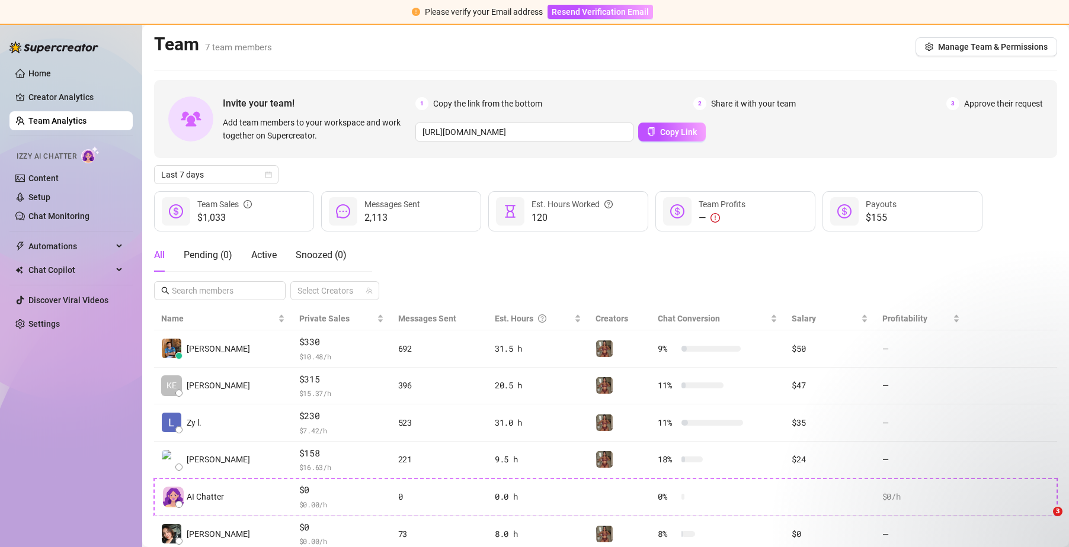 The image size is (1069, 547). What do you see at coordinates (324, 319) in the screenshot?
I see `span: Private Sales` at bounding box center [324, 319].